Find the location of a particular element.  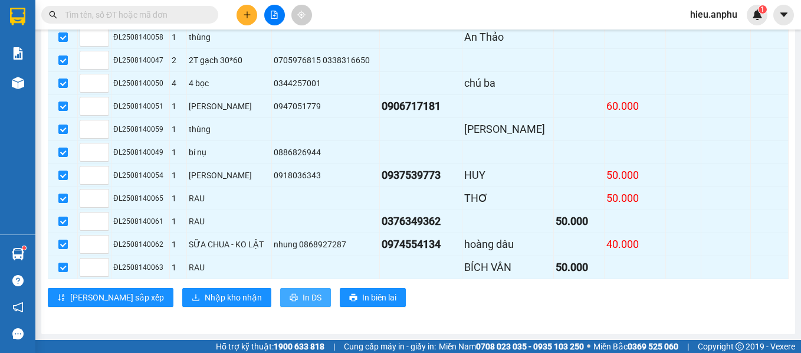

div: 40.000 is located at coordinates (635, 244).